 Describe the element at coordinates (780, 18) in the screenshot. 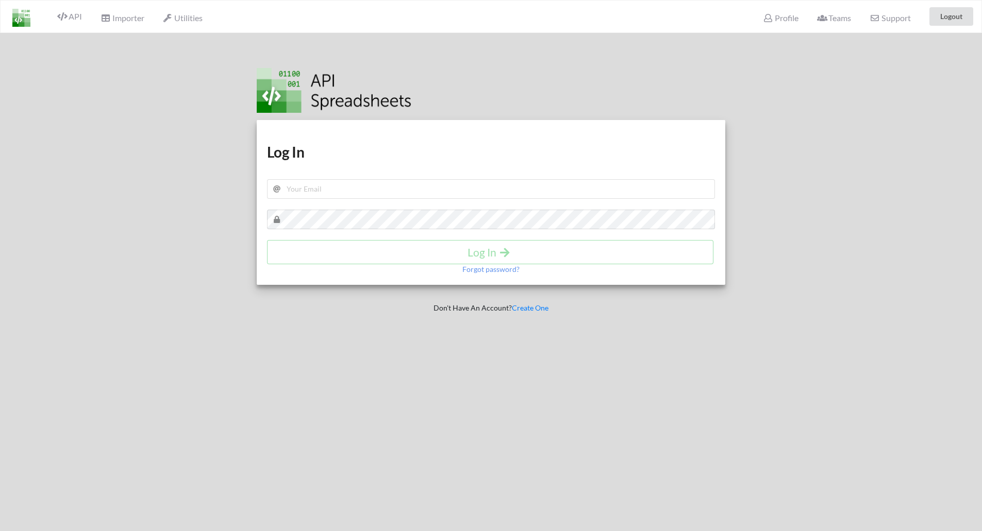

I see `span: Profile` at that location.